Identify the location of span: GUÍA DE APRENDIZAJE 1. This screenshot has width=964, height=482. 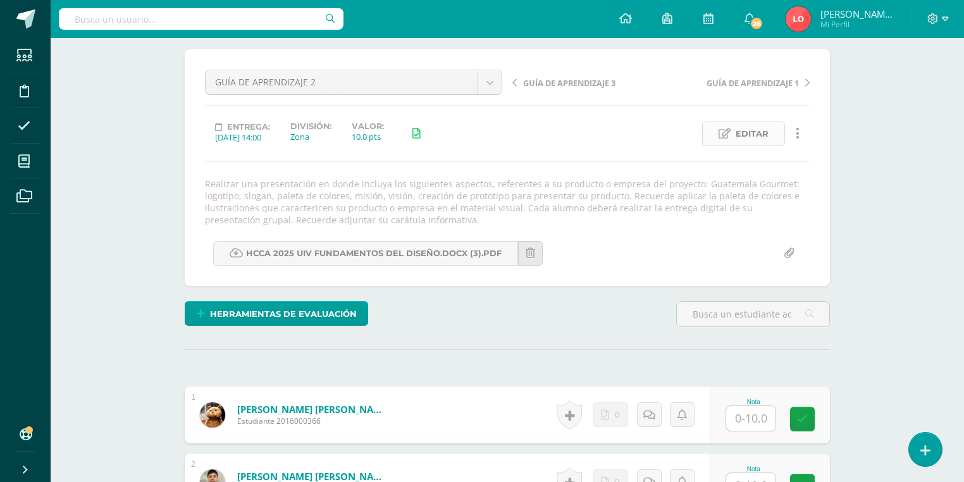
(753, 83).